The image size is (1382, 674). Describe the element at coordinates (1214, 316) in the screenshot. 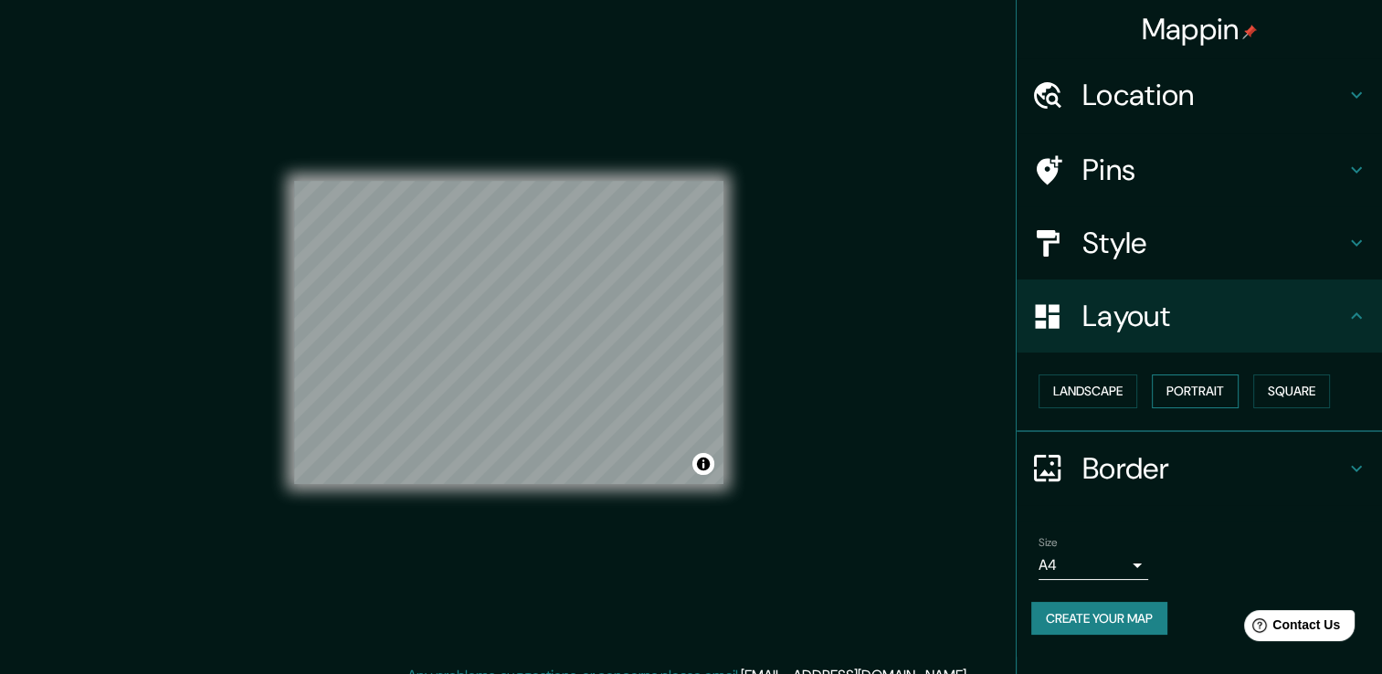

I see `h4: Layout` at that location.